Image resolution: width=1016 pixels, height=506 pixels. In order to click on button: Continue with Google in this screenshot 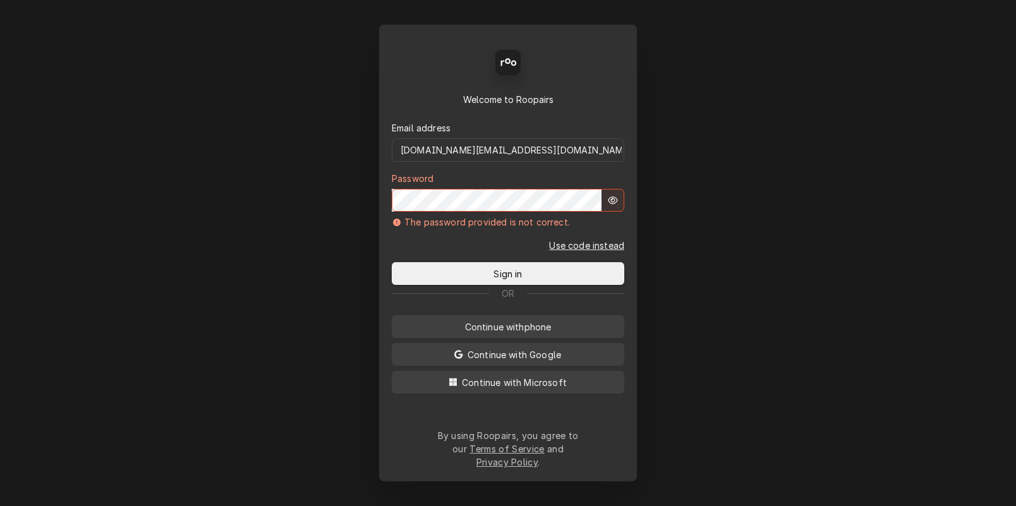, I will do `click(508, 355)`.